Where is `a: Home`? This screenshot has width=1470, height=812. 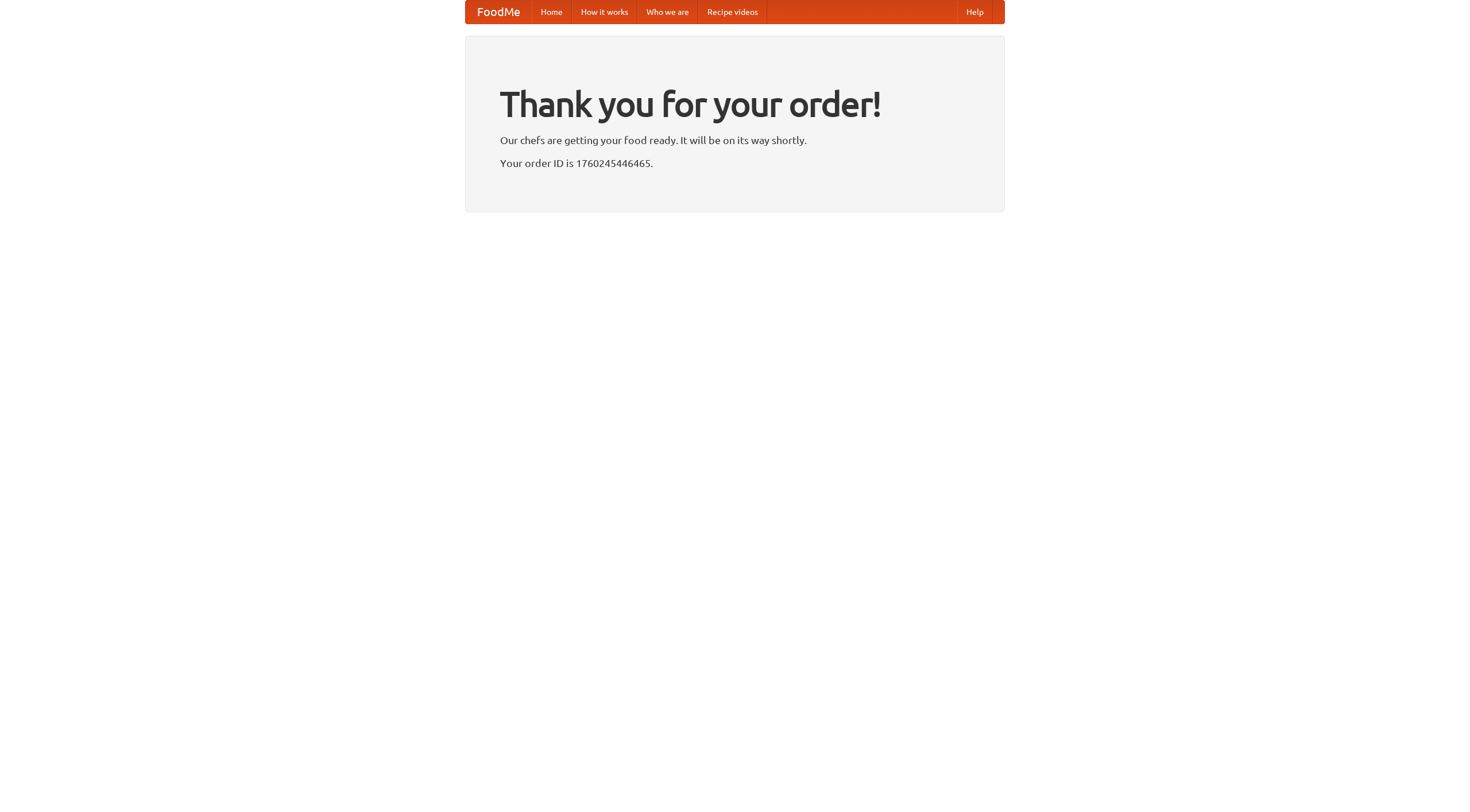
a: Home is located at coordinates (551, 12).